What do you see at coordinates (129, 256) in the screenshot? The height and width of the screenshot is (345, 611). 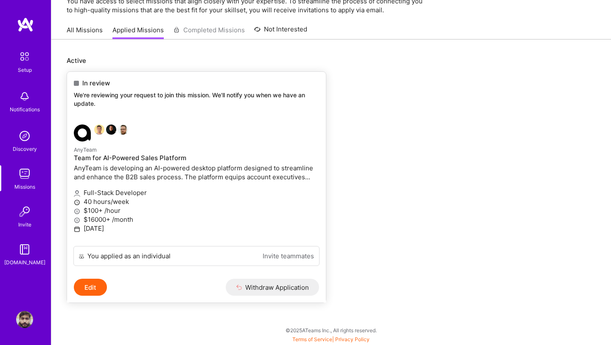 I see `div: You applied as an individual` at bounding box center [129, 256].